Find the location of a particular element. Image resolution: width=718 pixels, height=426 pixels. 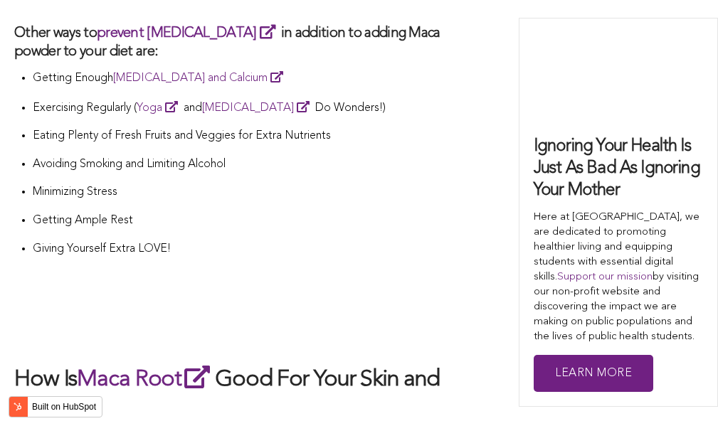

div: Chat Widget is located at coordinates (683, 392).